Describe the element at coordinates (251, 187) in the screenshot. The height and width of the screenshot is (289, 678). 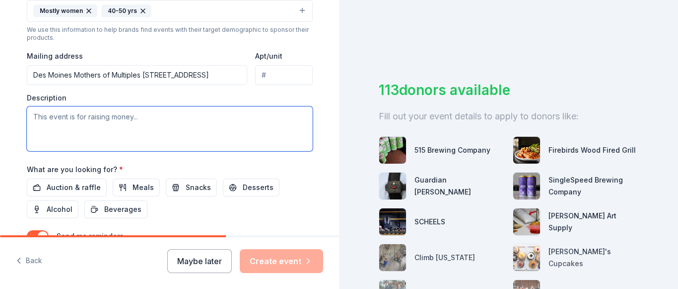
I see `button: Desserts` at that location.